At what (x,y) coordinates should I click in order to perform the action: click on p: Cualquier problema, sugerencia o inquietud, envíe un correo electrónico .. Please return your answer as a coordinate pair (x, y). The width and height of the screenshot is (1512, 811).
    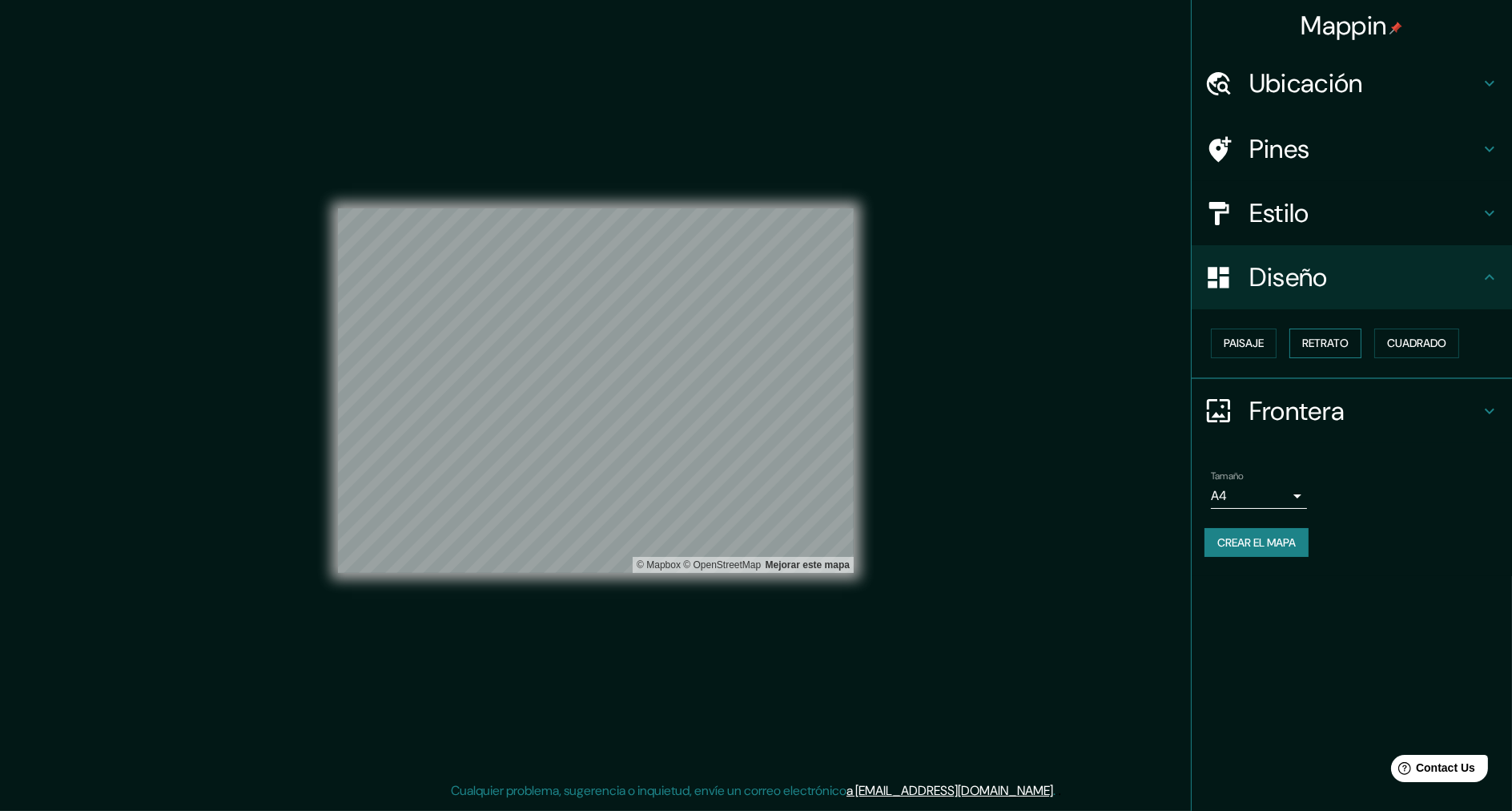
    Looking at the image, I should click on (753, 790).